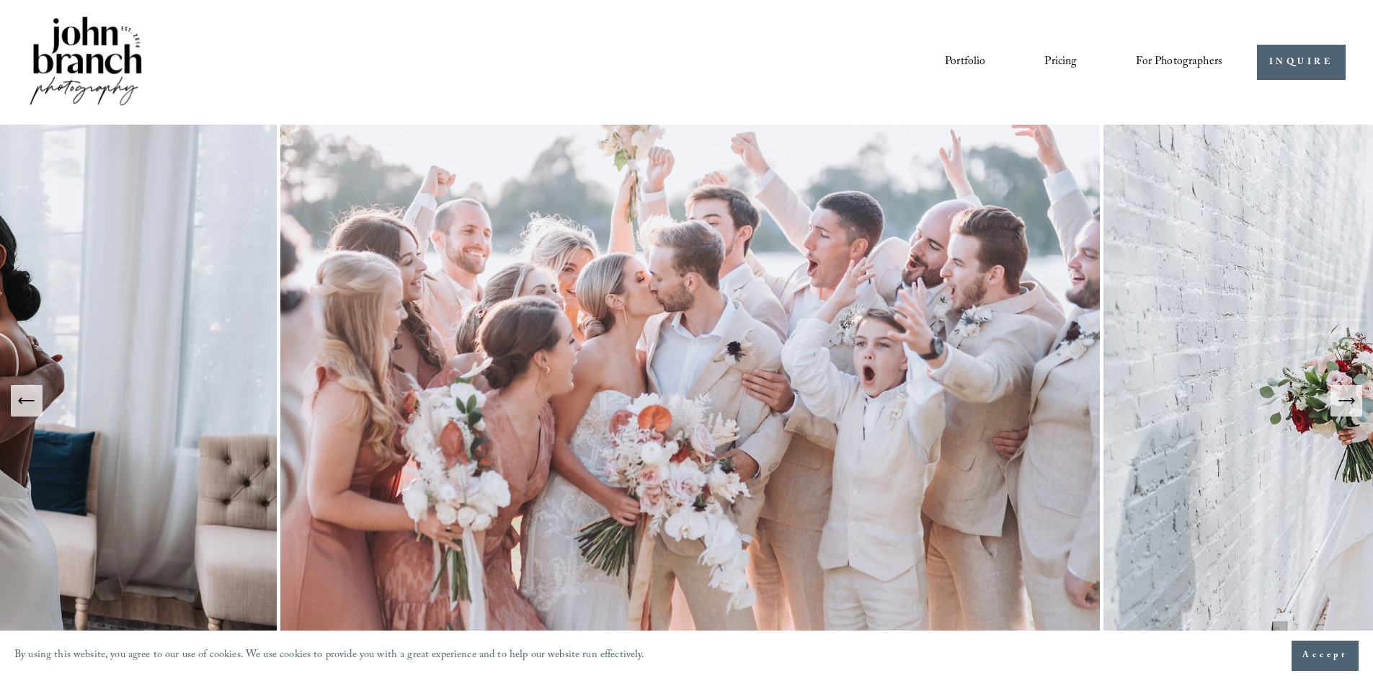 This screenshot has width=1373, height=681. What do you see at coordinates (1347, 401) in the screenshot?
I see `button: Next Slide` at bounding box center [1347, 401].